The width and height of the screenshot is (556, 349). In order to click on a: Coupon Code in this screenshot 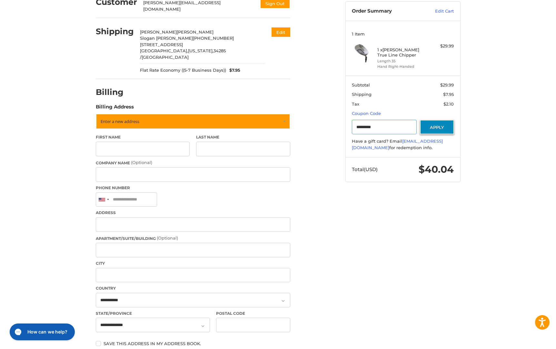, I will do `click(366, 113)`.